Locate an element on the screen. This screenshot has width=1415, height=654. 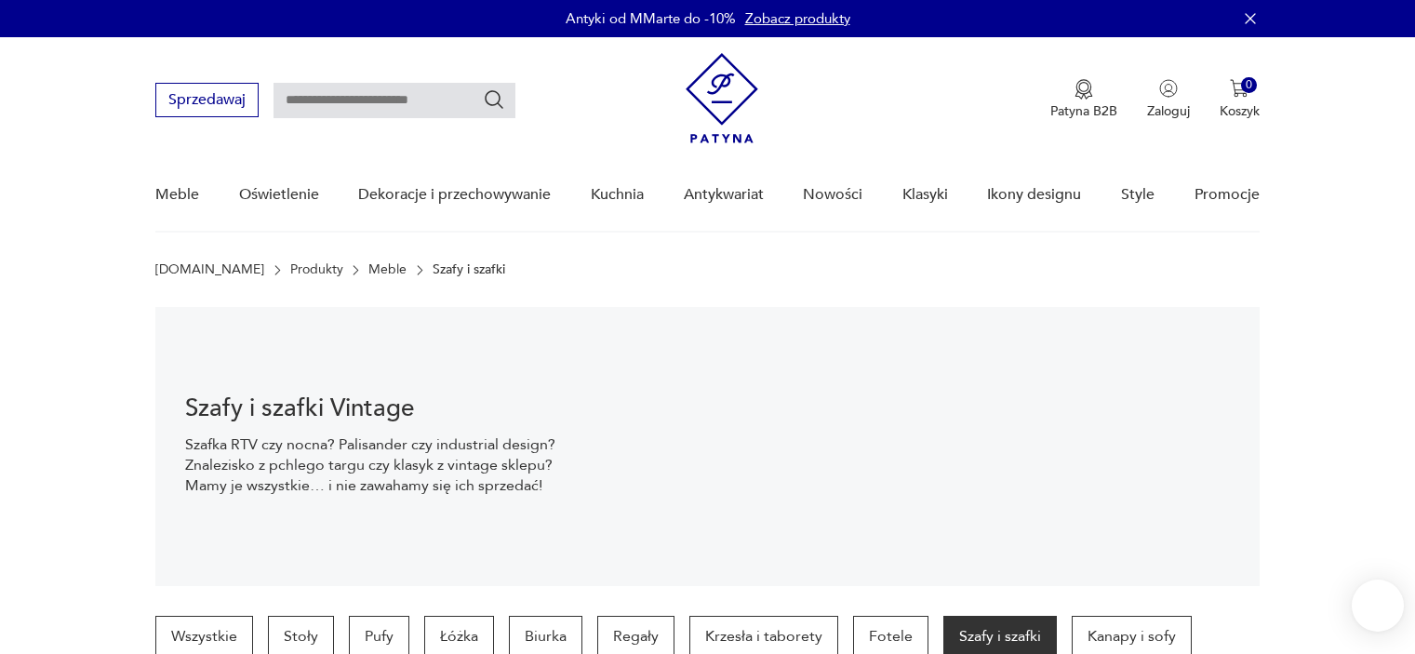
a: Klasyki is located at coordinates (924, 194).